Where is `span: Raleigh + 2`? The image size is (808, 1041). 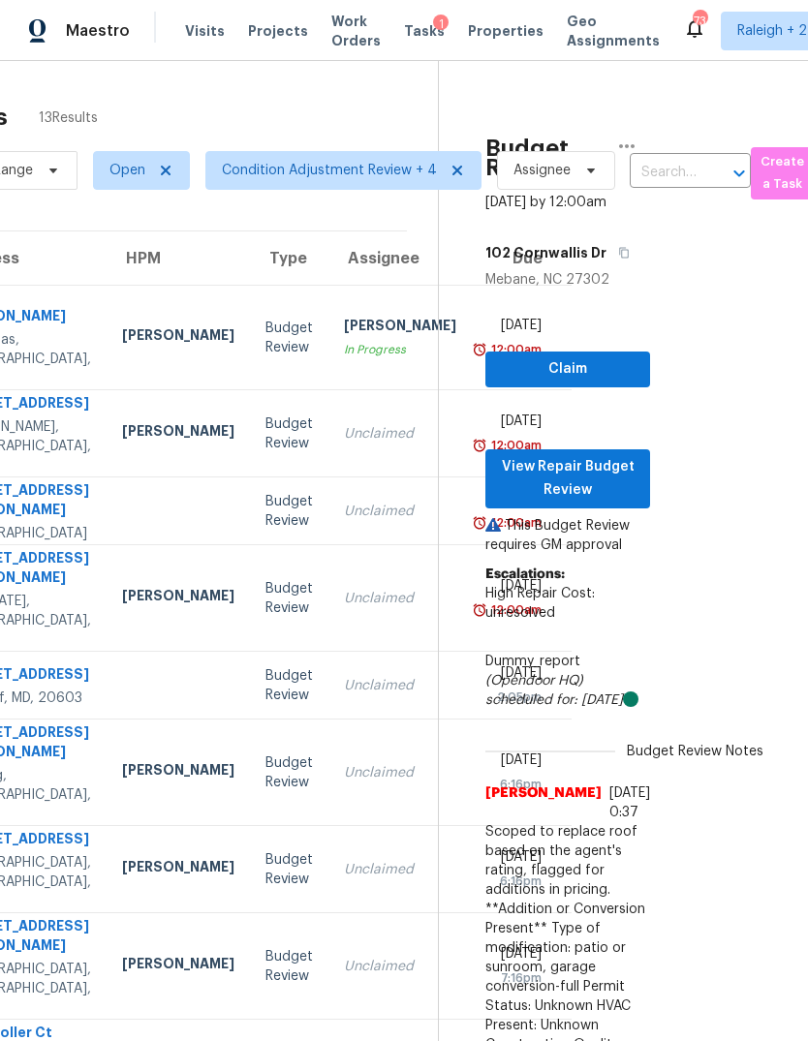
span: Raleigh + 2 is located at coordinates (772, 31).